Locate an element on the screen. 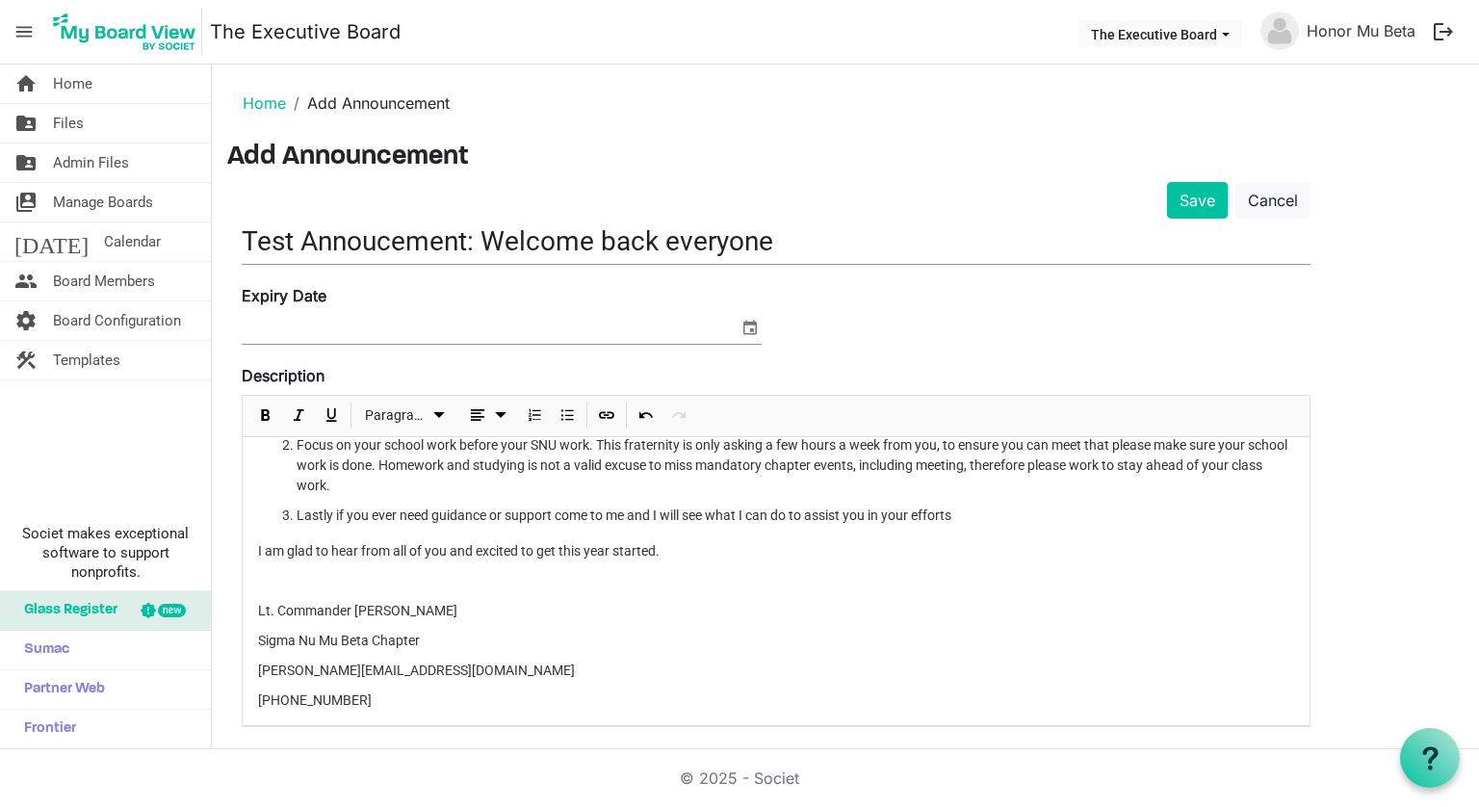  h3: Add Announcement is located at coordinates (845, 158).